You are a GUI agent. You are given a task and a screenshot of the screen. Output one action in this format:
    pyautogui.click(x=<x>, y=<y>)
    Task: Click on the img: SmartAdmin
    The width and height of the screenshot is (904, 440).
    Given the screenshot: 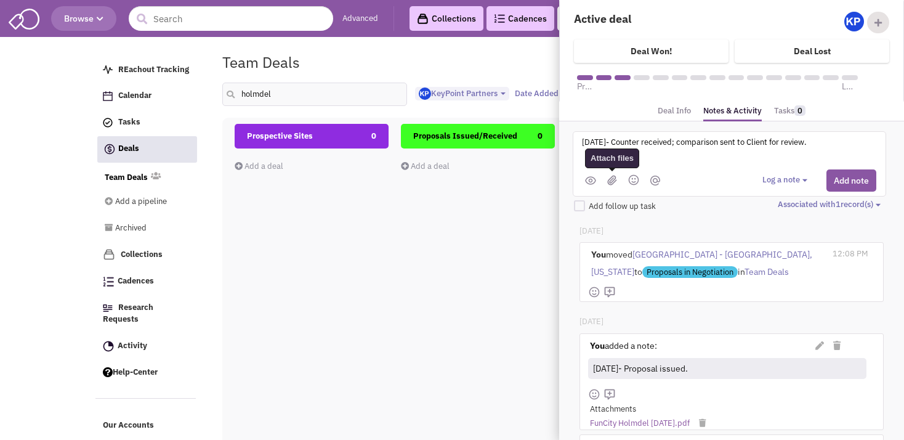 What is the action you would take?
    pyautogui.click(x=24, y=18)
    